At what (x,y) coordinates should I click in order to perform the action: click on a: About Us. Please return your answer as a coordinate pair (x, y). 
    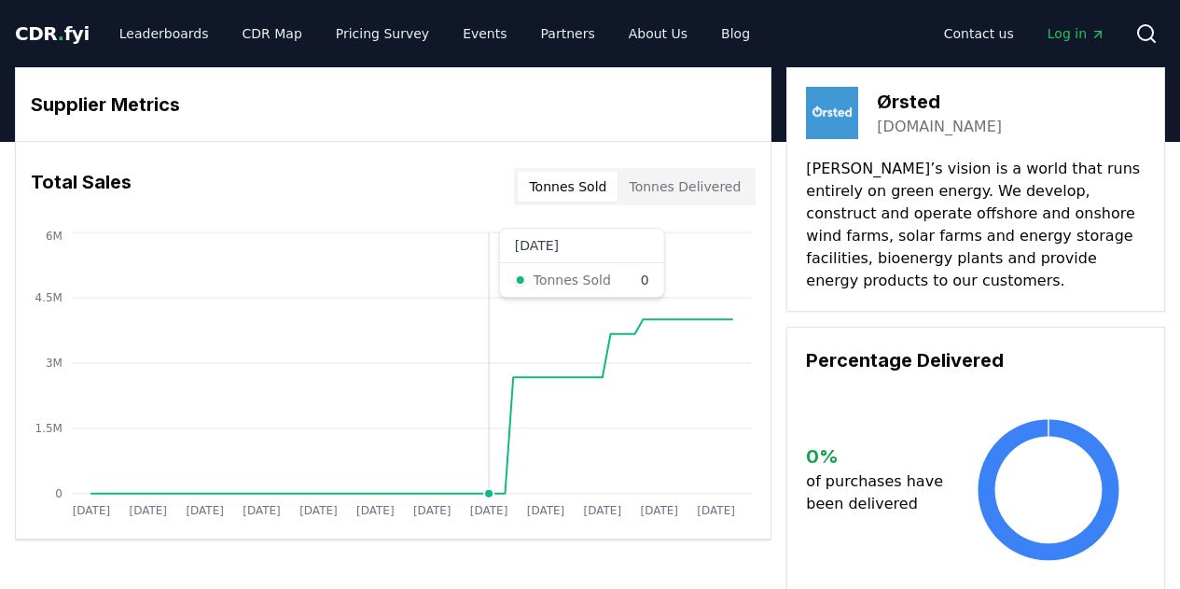
    Looking at the image, I should click on (658, 34).